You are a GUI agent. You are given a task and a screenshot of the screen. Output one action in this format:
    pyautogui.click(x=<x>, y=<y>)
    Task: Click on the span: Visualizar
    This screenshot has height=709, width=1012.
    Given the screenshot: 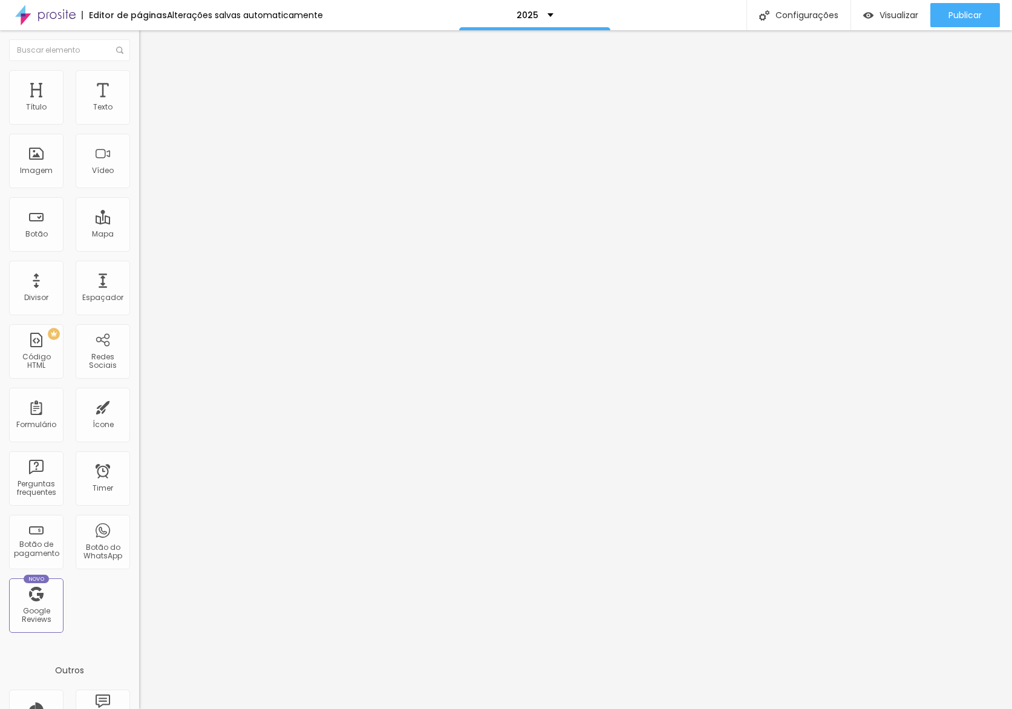 What is the action you would take?
    pyautogui.click(x=899, y=15)
    